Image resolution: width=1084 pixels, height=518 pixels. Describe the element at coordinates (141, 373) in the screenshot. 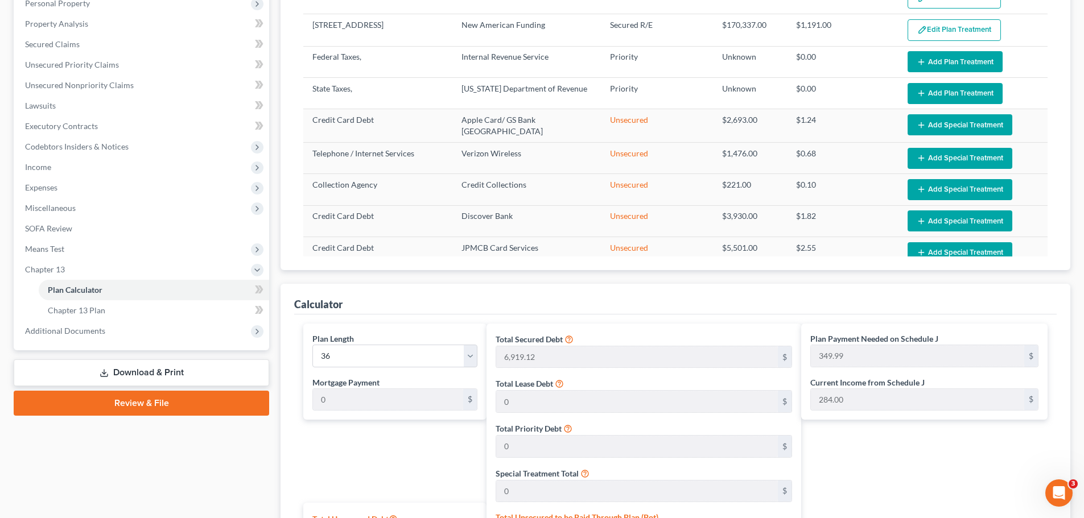

I see `a: Download & Print` at that location.